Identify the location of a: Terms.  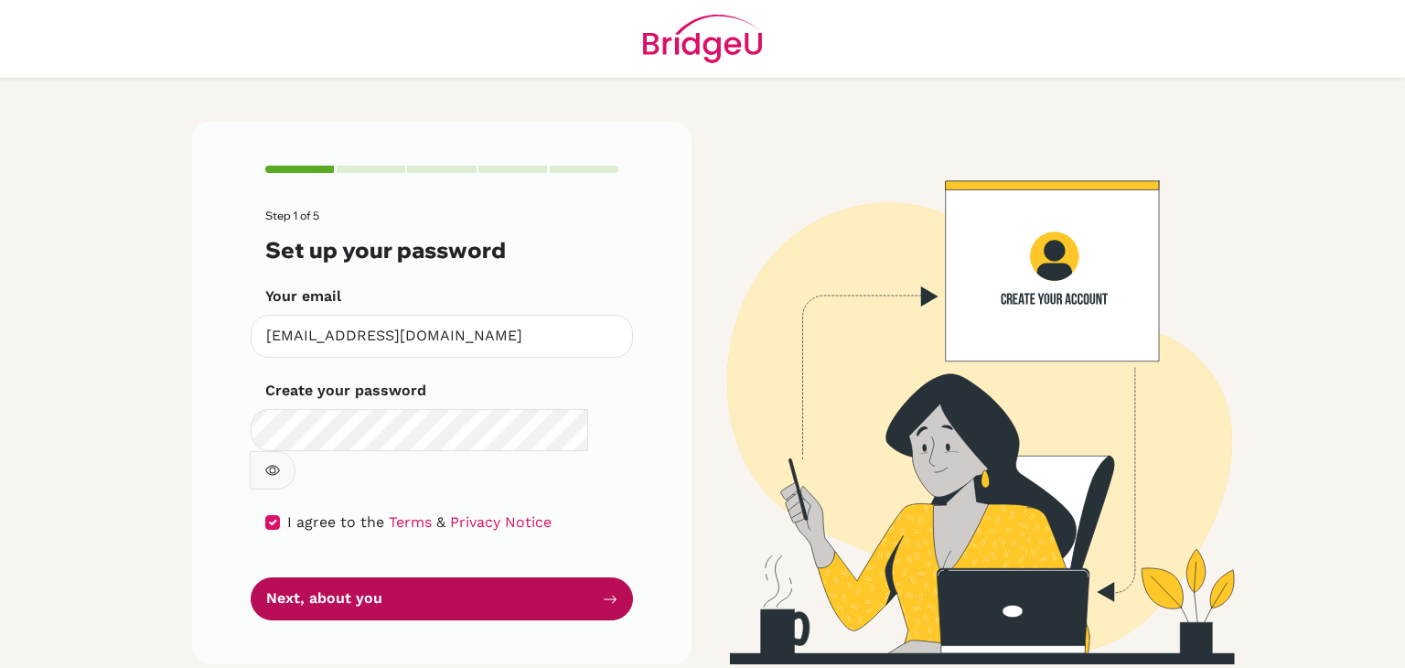
(410, 521).